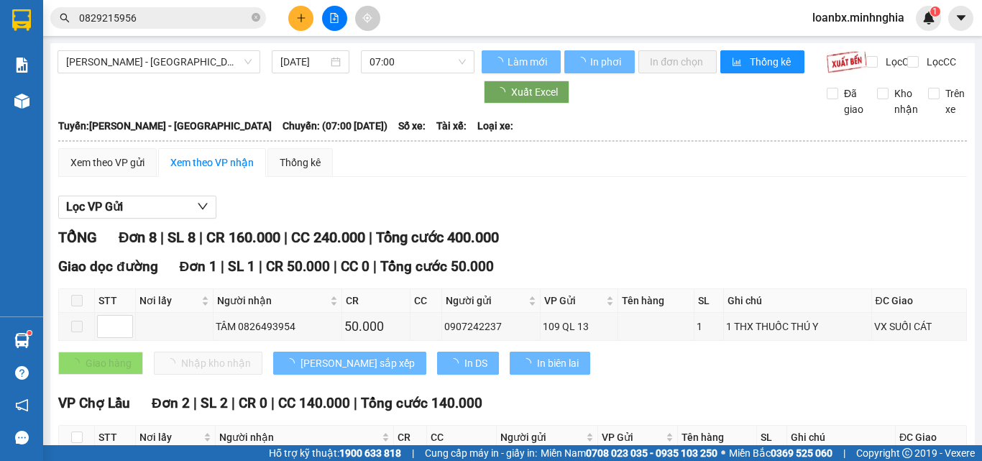 This screenshot has width=982, height=461. Describe the element at coordinates (94, 402) in the screenshot. I see `span: VP Chợ Lầu` at that location.